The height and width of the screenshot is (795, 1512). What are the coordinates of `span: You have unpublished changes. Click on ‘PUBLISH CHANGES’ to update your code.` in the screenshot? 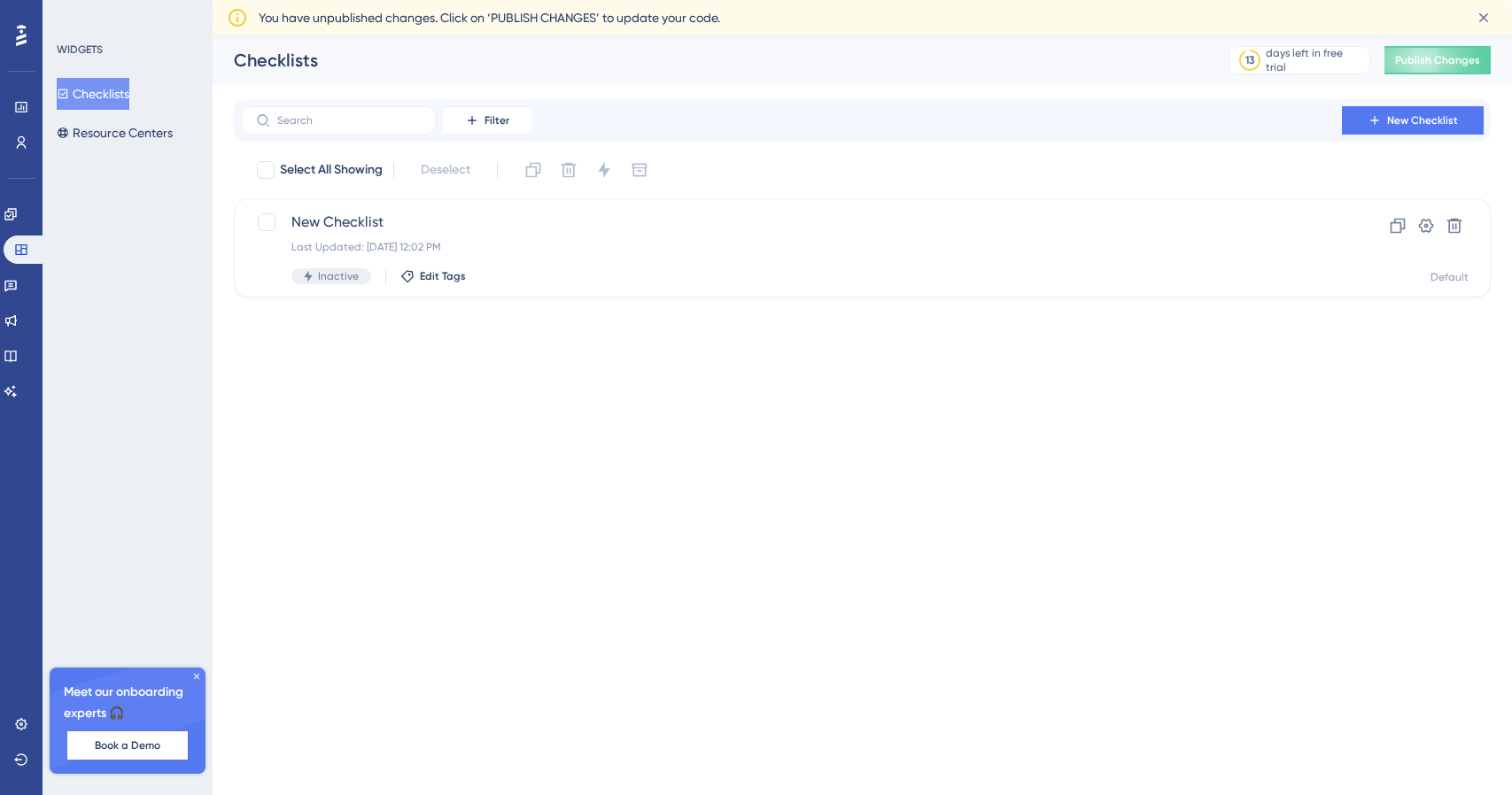 It's located at (489, 18).